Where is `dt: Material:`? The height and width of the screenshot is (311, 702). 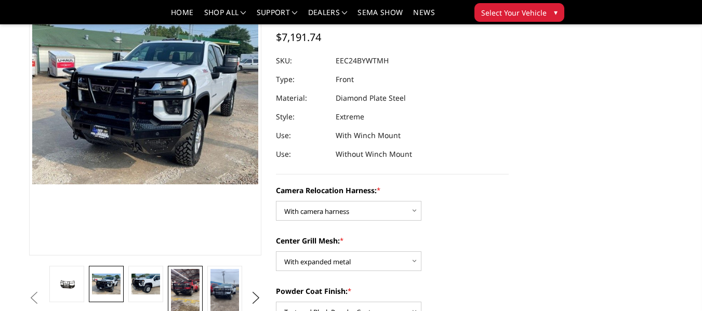
dt: Material: is located at coordinates (302, 98).